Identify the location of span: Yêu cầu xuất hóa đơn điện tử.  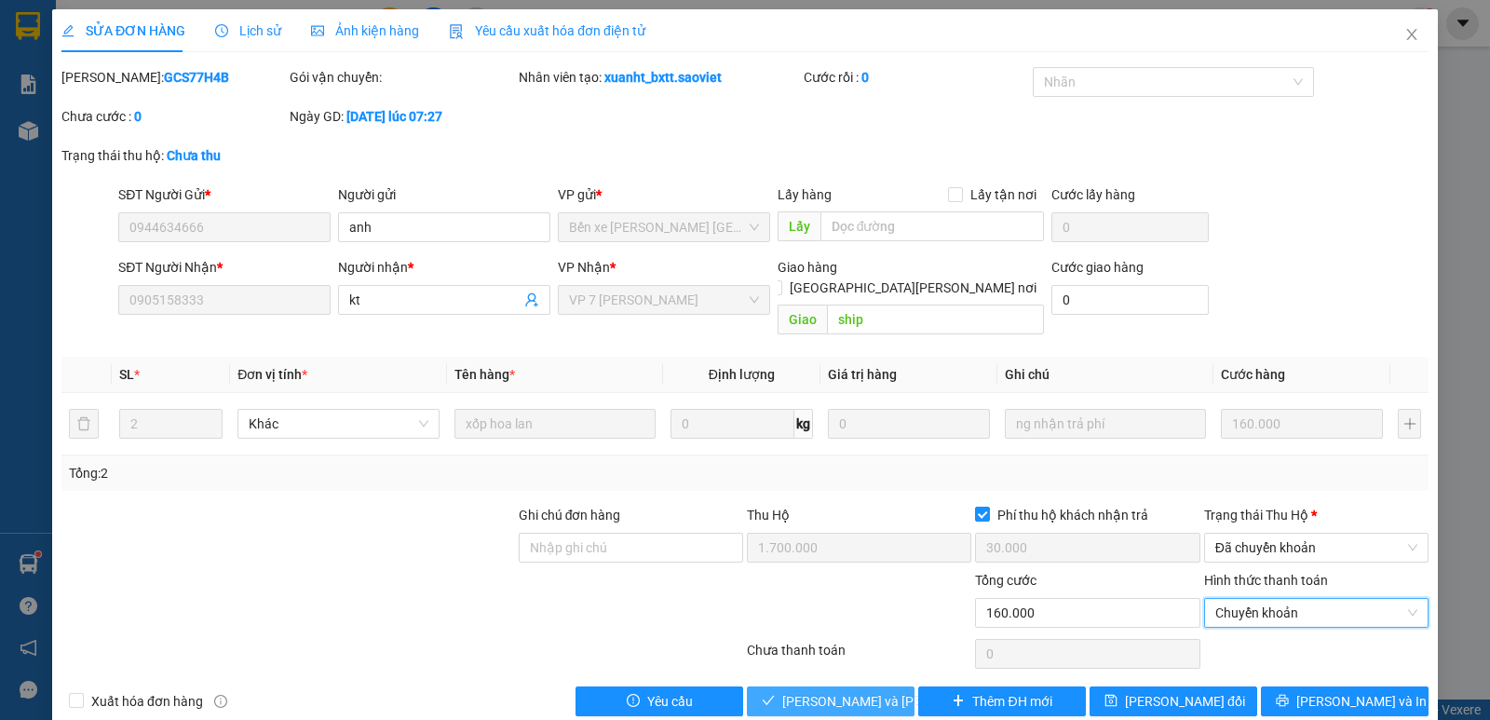
(547, 31).